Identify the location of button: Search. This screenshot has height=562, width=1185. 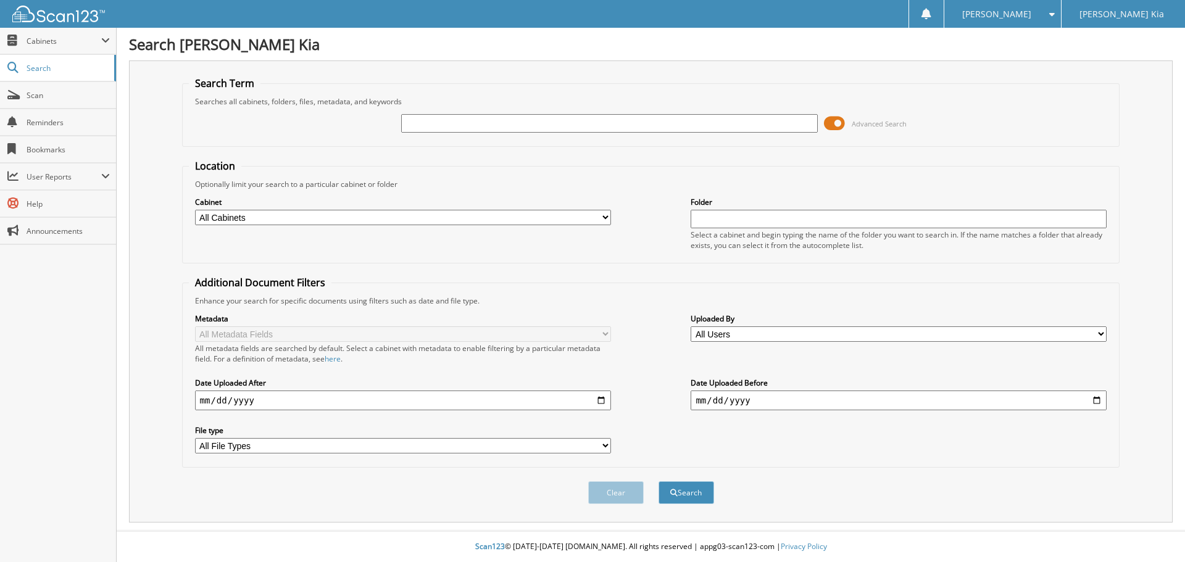
(686, 492).